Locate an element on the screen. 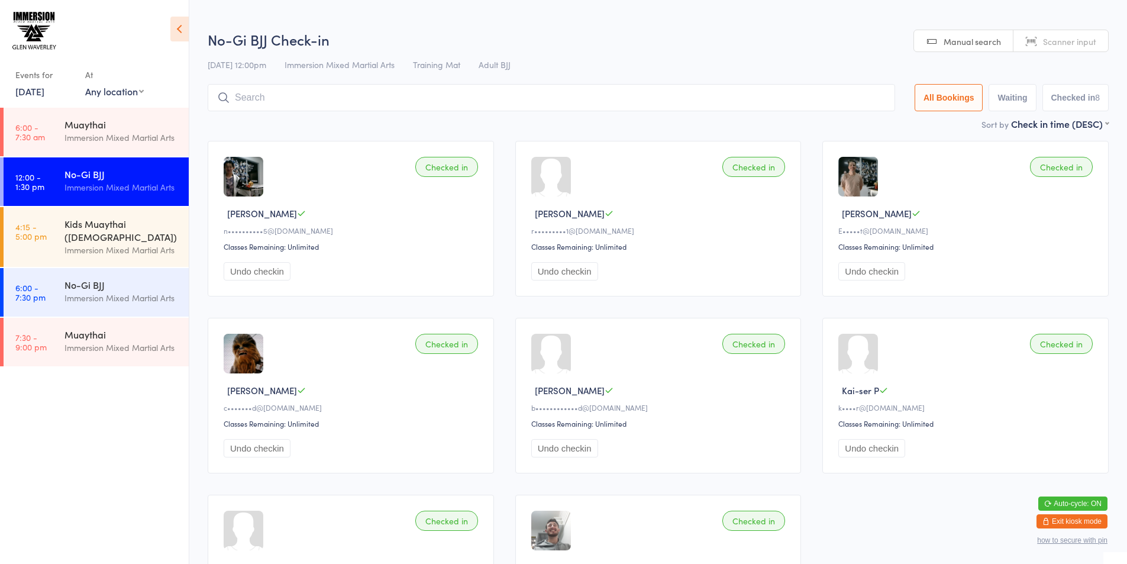 Image resolution: width=1127 pixels, height=564 pixels. div: At is located at coordinates (114, 75).